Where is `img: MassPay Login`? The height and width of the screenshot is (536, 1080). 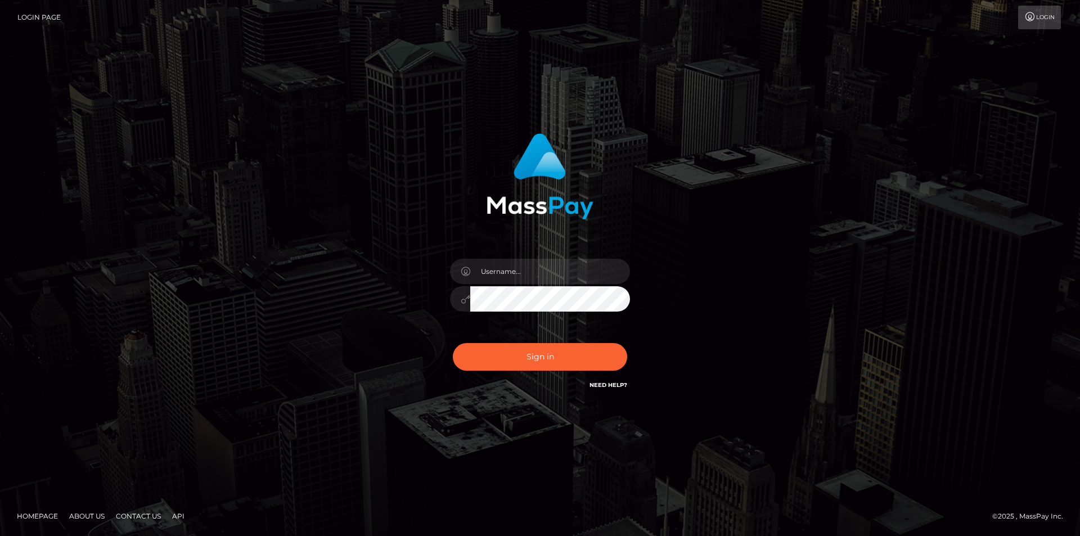
img: MassPay Login is located at coordinates (540, 176).